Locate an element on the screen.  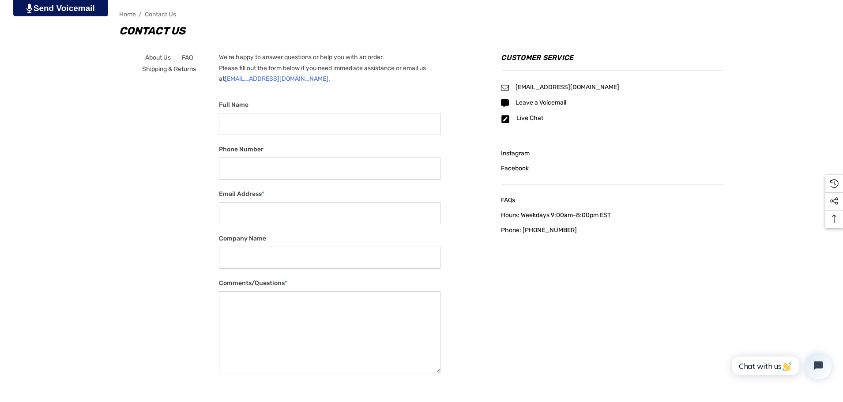
button: Chat with us👋 is located at coordinates (43, 21).